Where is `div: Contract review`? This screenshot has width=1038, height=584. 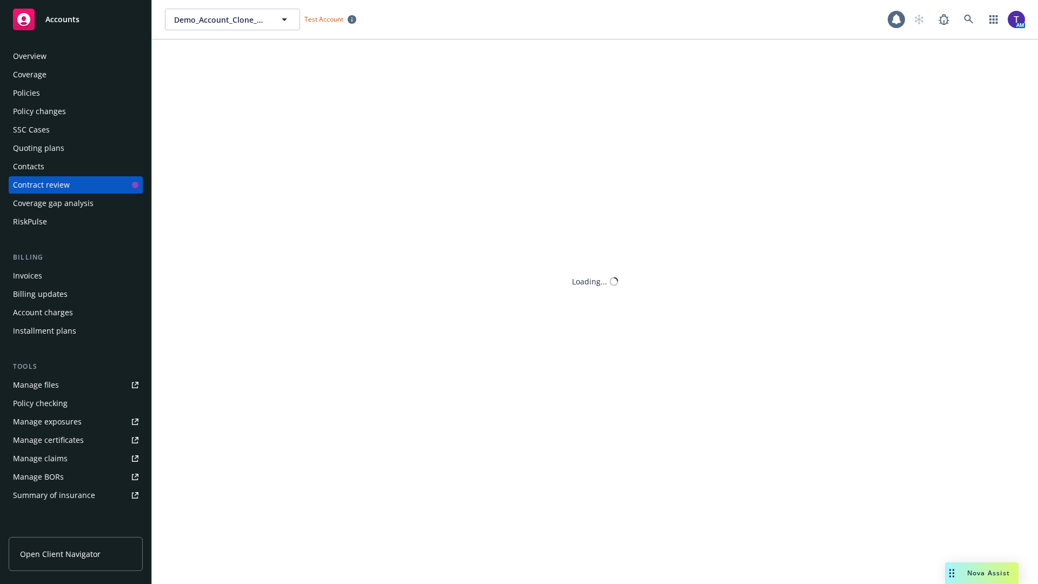 div: Contract review is located at coordinates (41, 185).